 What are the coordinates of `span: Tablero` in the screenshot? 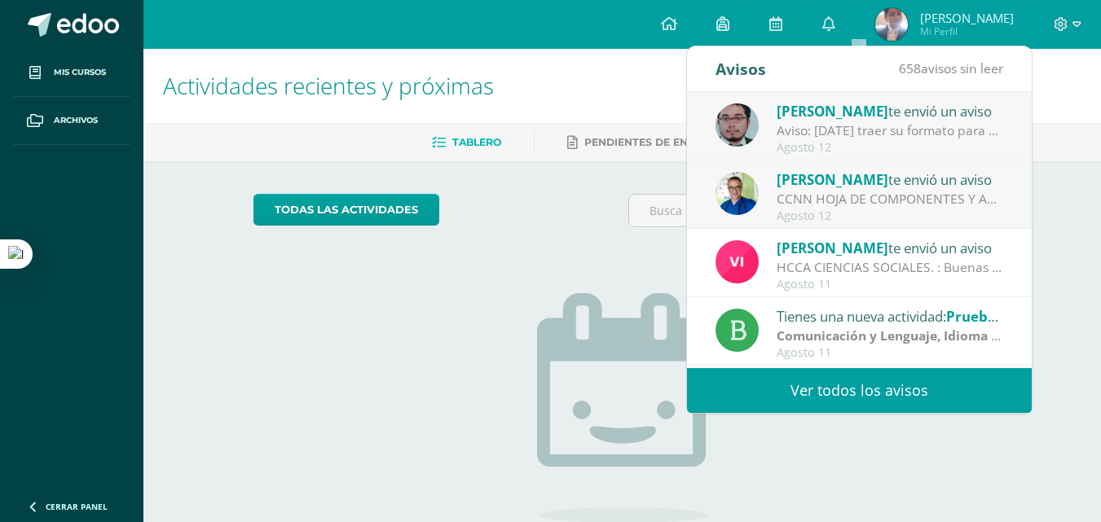 It's located at (477, 142).